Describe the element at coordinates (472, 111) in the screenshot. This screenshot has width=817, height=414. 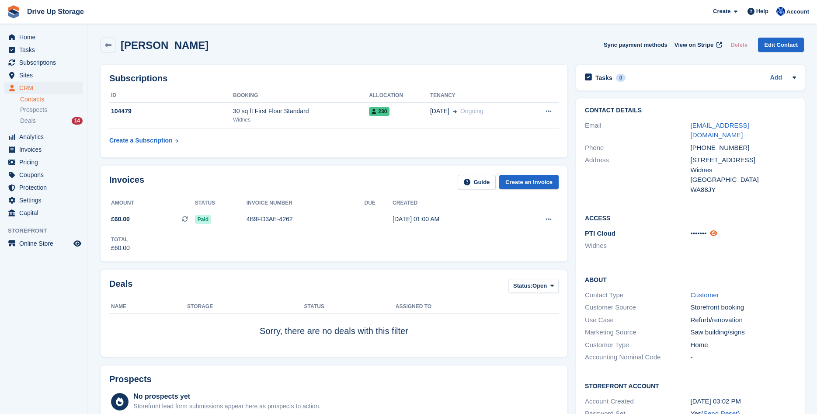
I see `span: Ongoing` at that location.